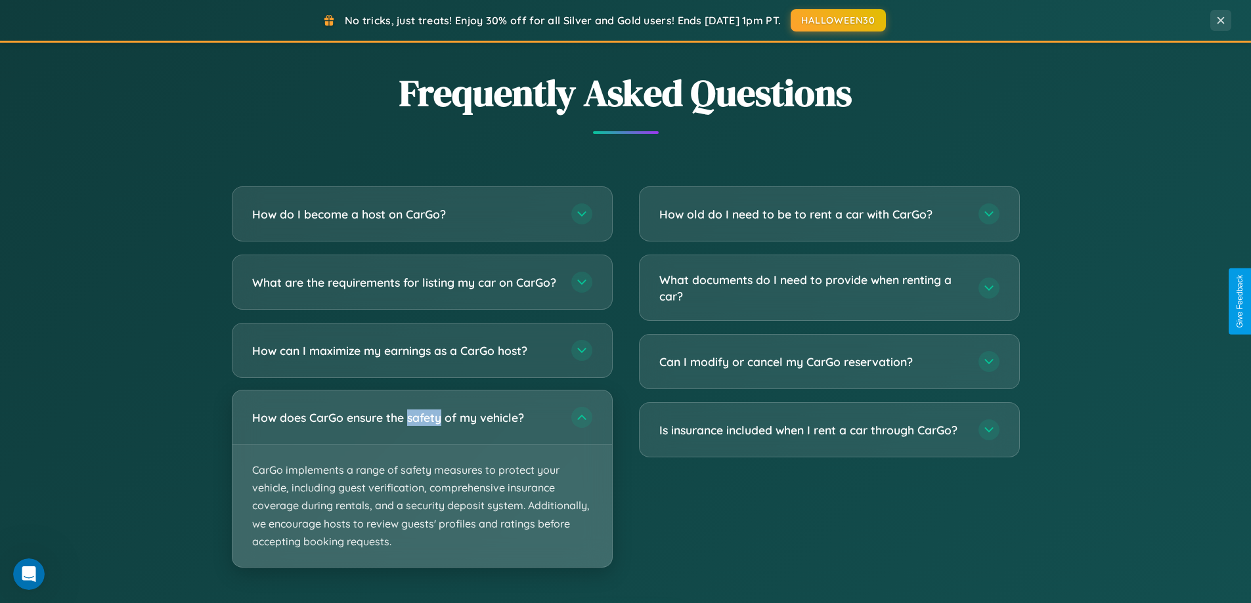 This screenshot has height=603, width=1251. Describe the element at coordinates (812, 214) in the screenshot. I see `h3: How old do I need to be to rent a car with CarGo?` at that location.